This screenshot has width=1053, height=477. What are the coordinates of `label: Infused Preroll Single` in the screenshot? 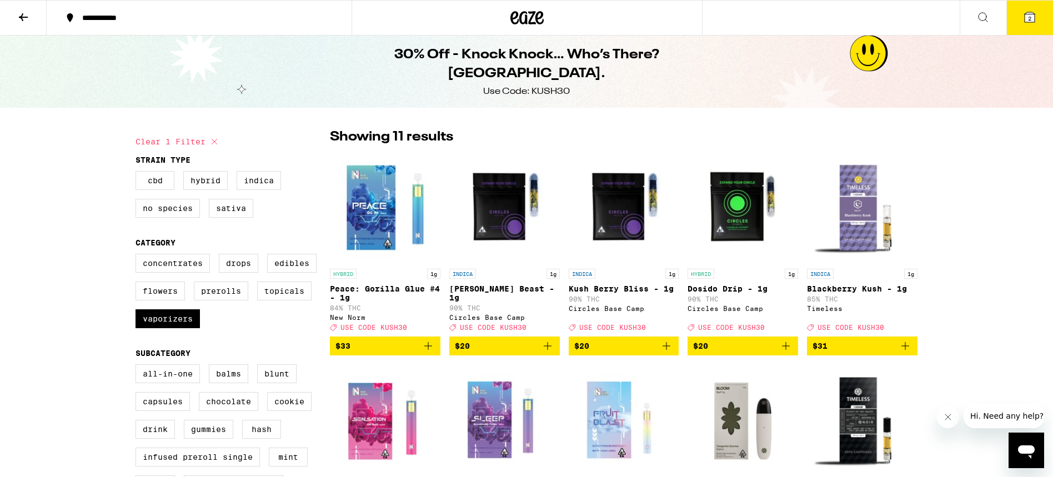 It's located at (198, 457).